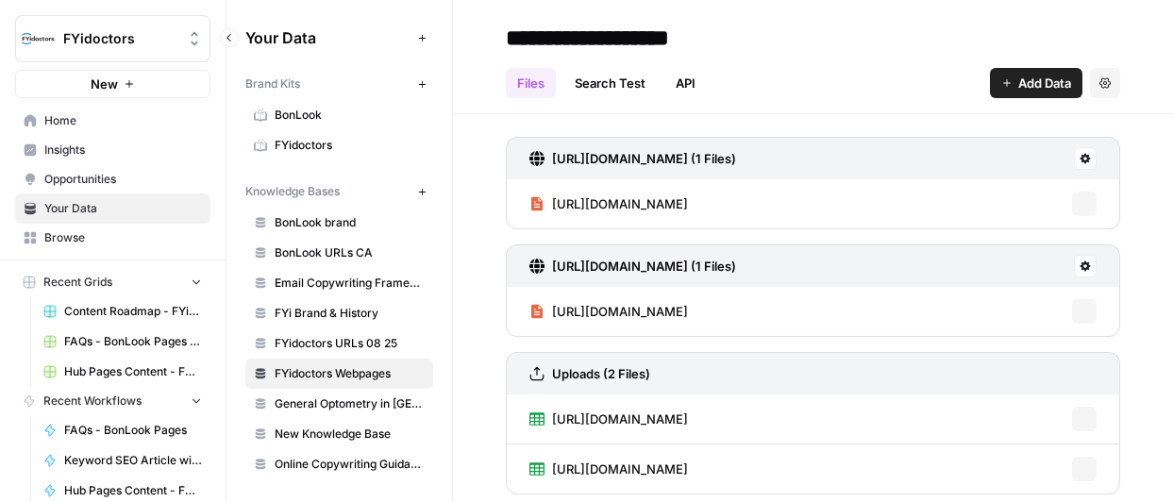  Describe the element at coordinates (349, 253) in the screenshot. I see `span: BonLook URLs CA` at that location.